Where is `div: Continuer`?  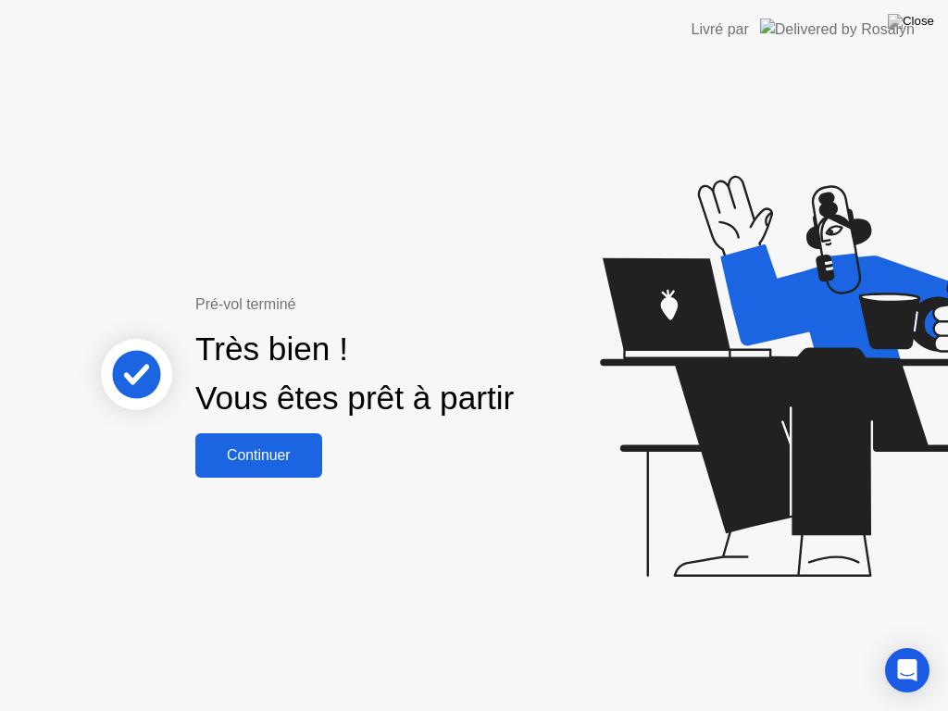 div: Continuer is located at coordinates (258, 456).